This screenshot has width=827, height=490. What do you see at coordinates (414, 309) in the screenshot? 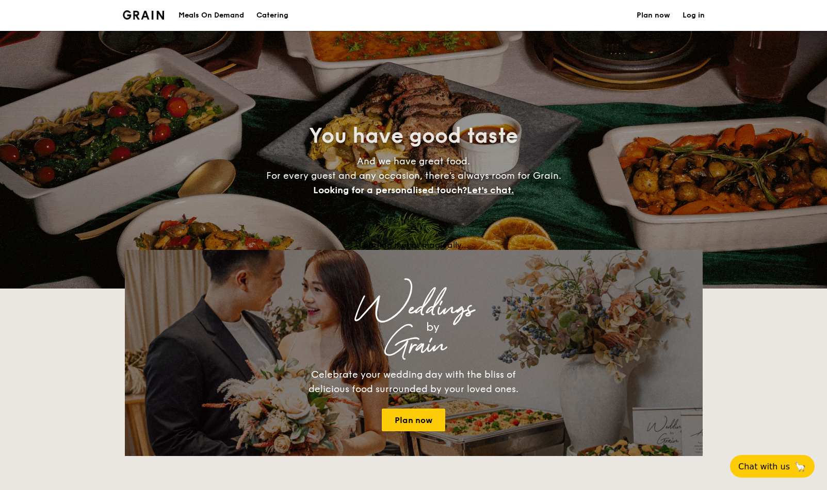
I see `div: Weddings` at bounding box center [414, 309].